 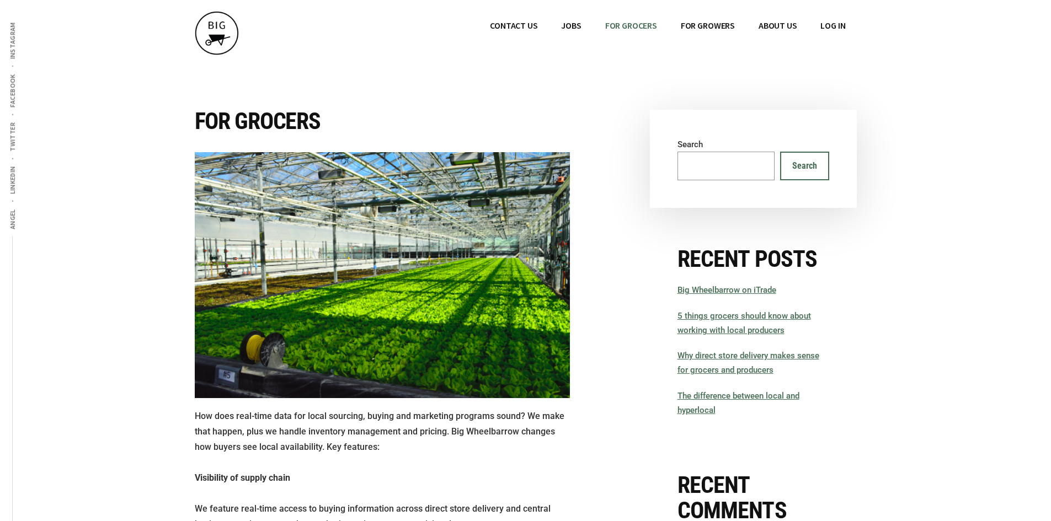 What do you see at coordinates (708, 25) in the screenshot?
I see `span: FOR GROWERS` at bounding box center [708, 25].